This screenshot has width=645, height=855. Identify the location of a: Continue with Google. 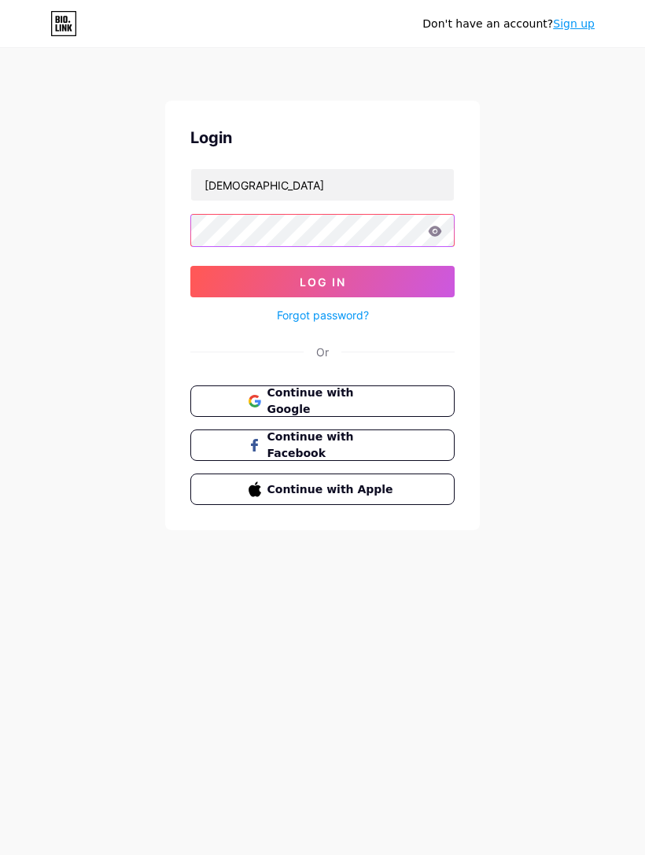
(322, 401).